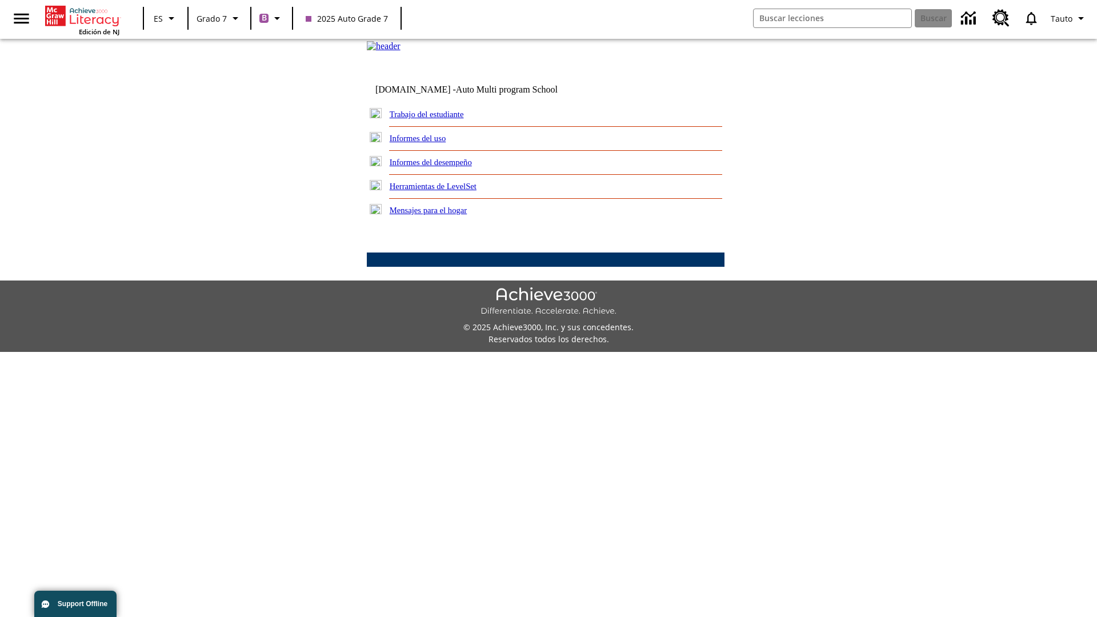 Image resolution: width=1097 pixels, height=617 pixels. Describe the element at coordinates (1069, 18) in the screenshot. I see `button: Perfil/Configuración` at that location.